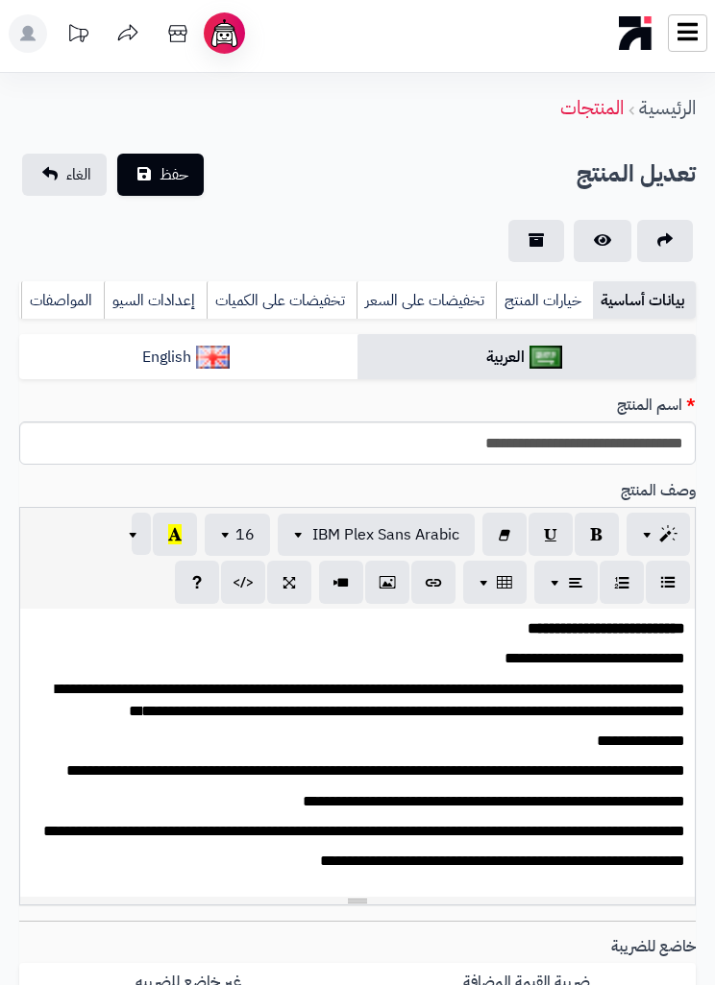 This screenshot has width=715, height=985. What do you see at coordinates (188, 357) in the screenshot?
I see `a: English` at bounding box center [188, 357].